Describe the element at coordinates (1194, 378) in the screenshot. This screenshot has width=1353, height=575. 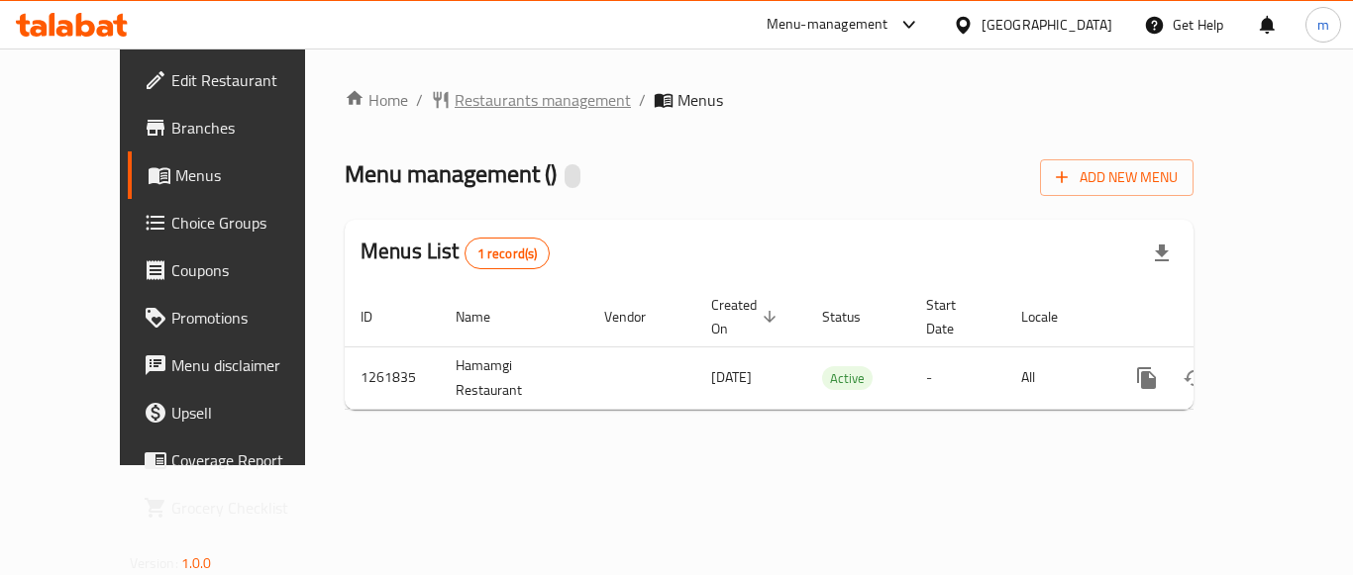
I see `button: Change Status` at that location.